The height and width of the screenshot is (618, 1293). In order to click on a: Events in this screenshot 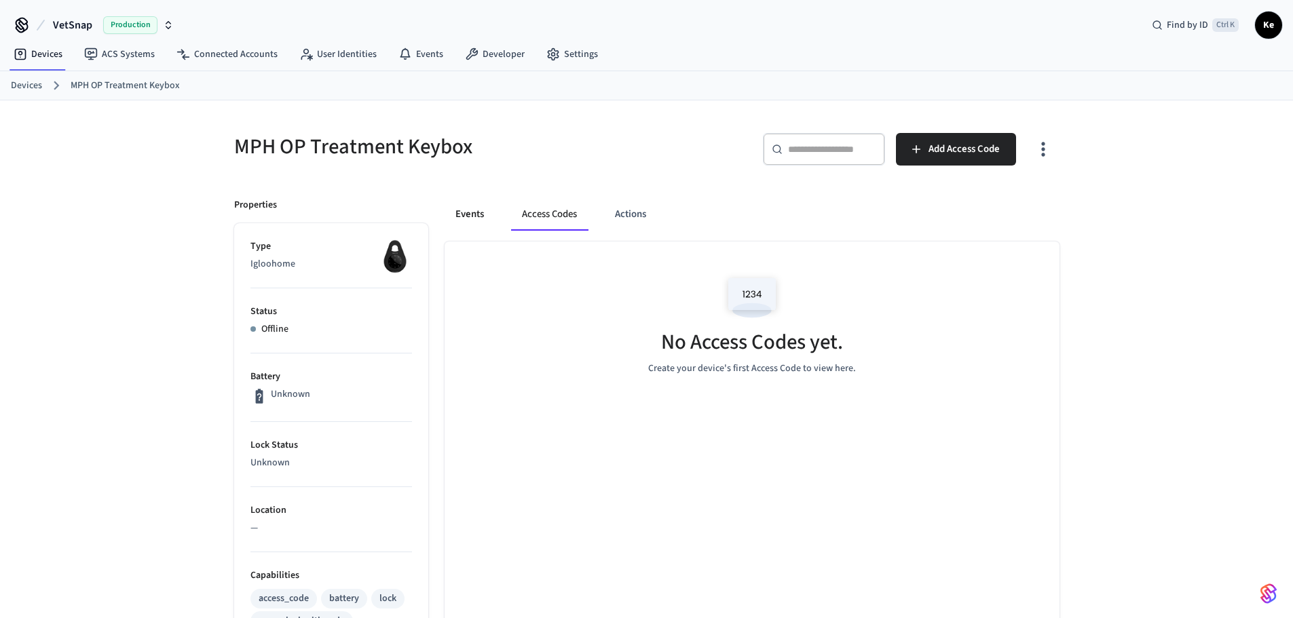, I will do `click(421, 54)`.